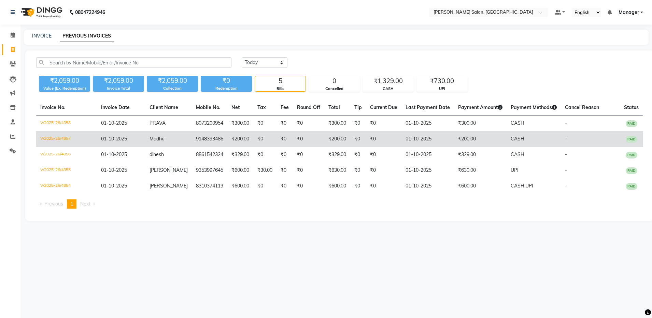 The height and width of the screenshot is (318, 652). I want to click on a: INVOICE, so click(42, 36).